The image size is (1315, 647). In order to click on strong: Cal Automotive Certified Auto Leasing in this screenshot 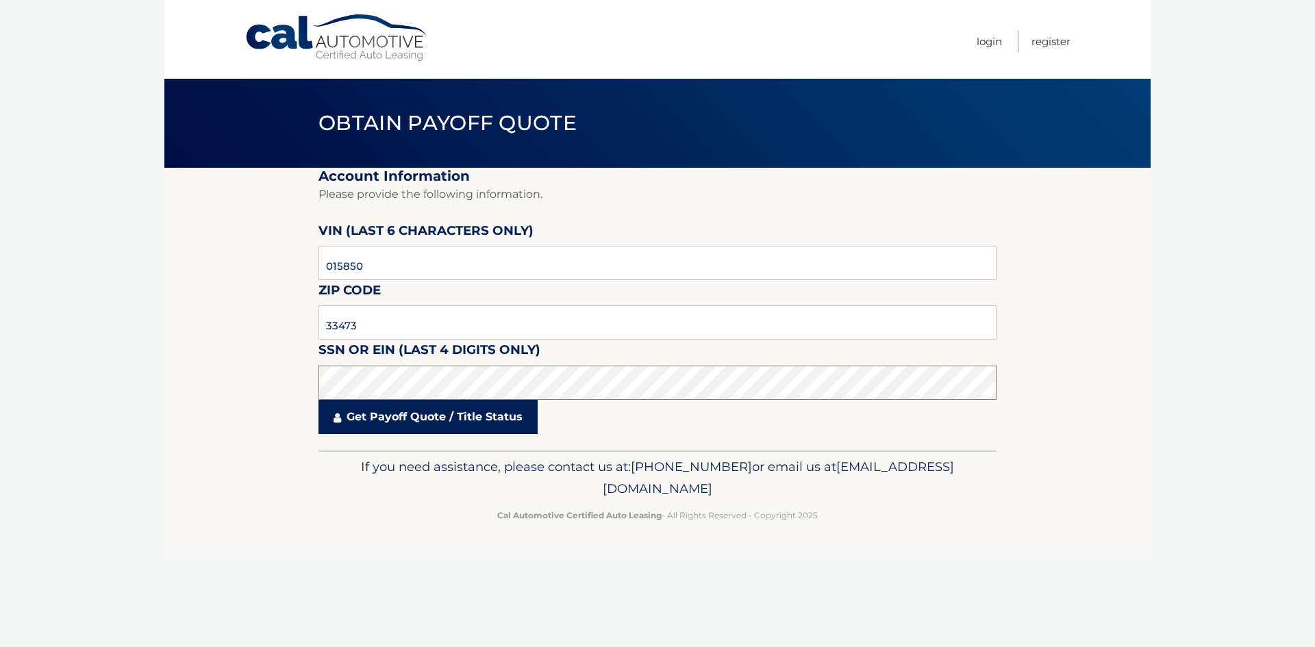, I will do `click(580, 515)`.